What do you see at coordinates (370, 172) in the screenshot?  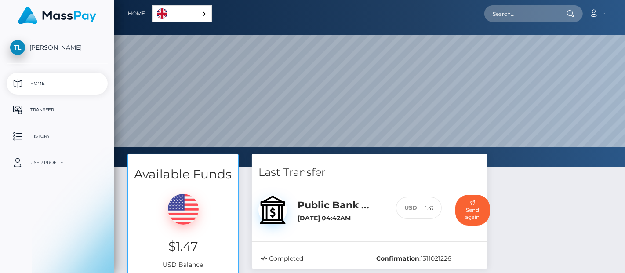 I see `h4: Last Transfer` at bounding box center [370, 172].